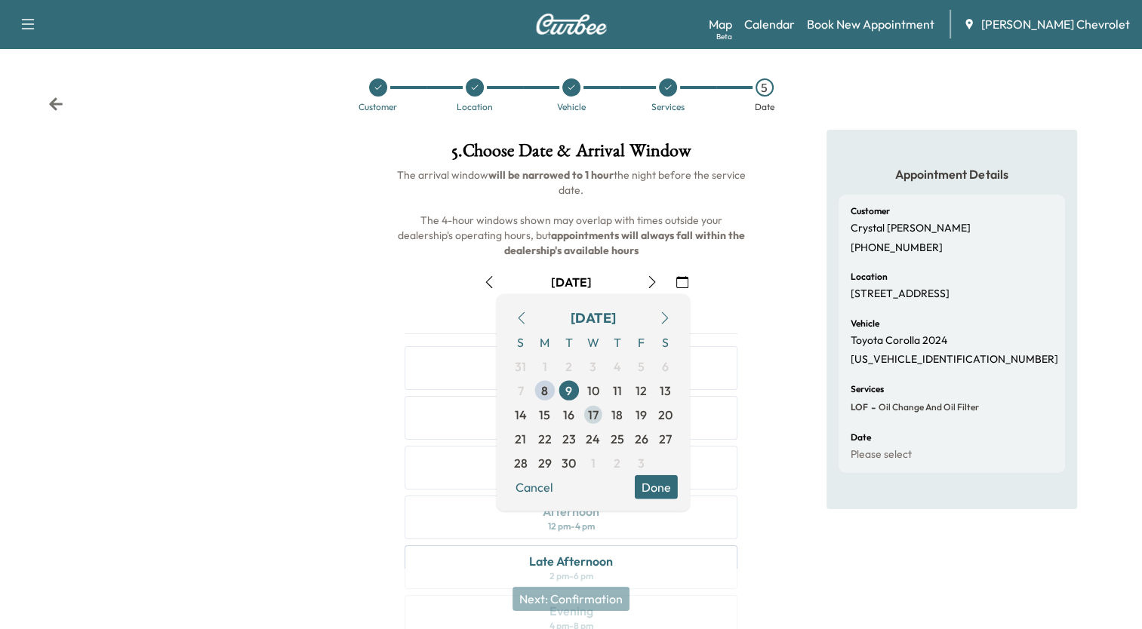 The width and height of the screenshot is (1142, 629). What do you see at coordinates (869, 277) in the screenshot?
I see `h6: Location` at bounding box center [869, 277].